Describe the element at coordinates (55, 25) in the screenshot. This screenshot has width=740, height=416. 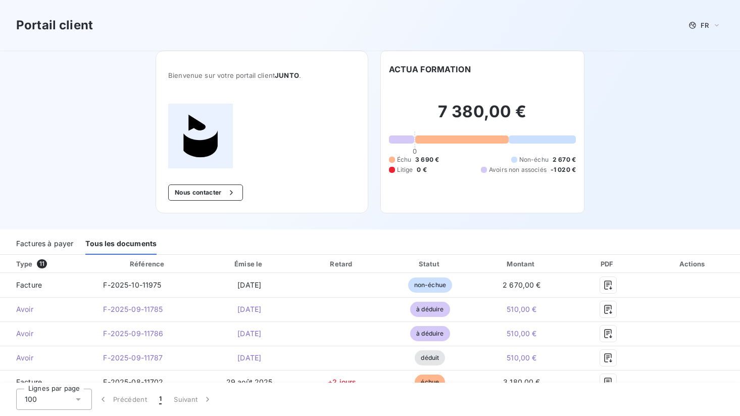
I see `h3: Portail client` at that location.